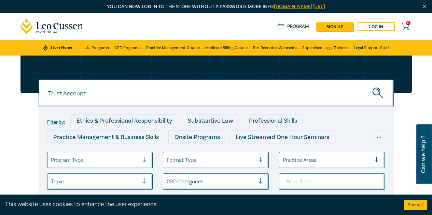 The width and height of the screenshot is (432, 215). What do you see at coordinates (275, 48) in the screenshot?
I see `a: Pre-Recorded Webcasts` at bounding box center [275, 48].